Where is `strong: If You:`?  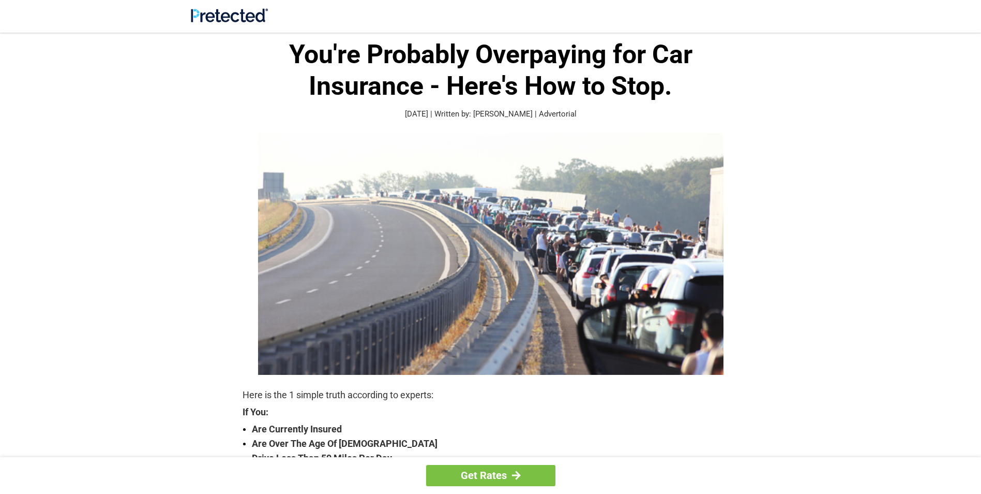
strong: If You: is located at coordinates (491, 412).